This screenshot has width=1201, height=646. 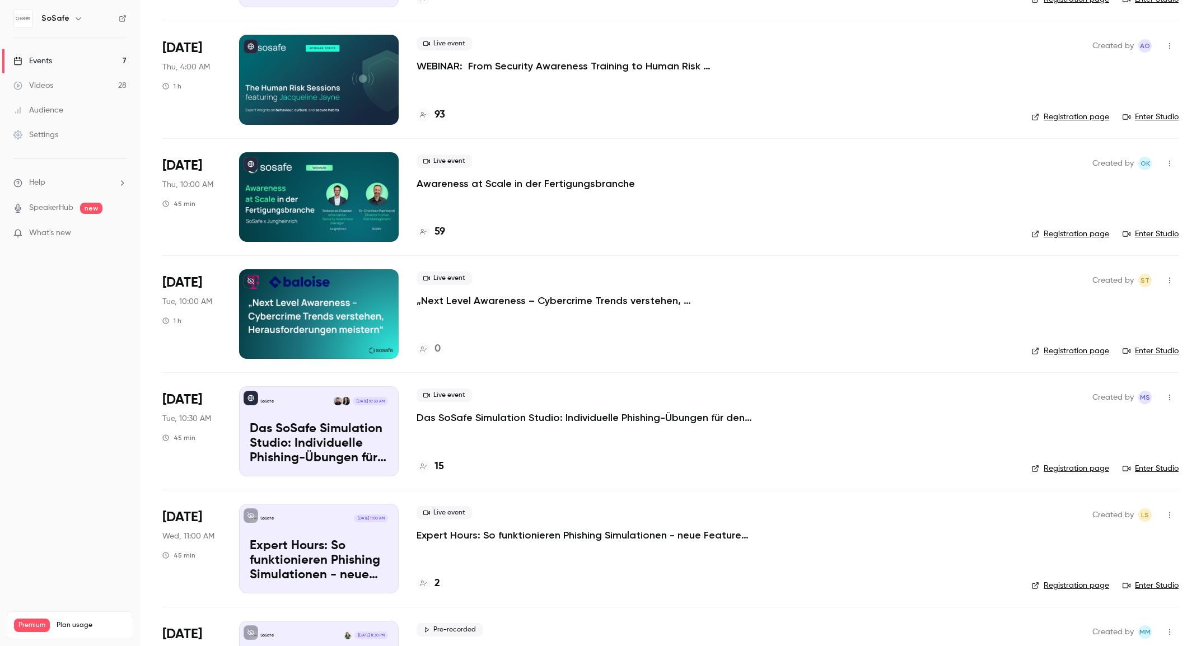 What do you see at coordinates (192, 80) in the screenshot?
I see `div: Sep 4 Thu, 12:00 PM (Australia/Sydney)` at bounding box center [192, 80].